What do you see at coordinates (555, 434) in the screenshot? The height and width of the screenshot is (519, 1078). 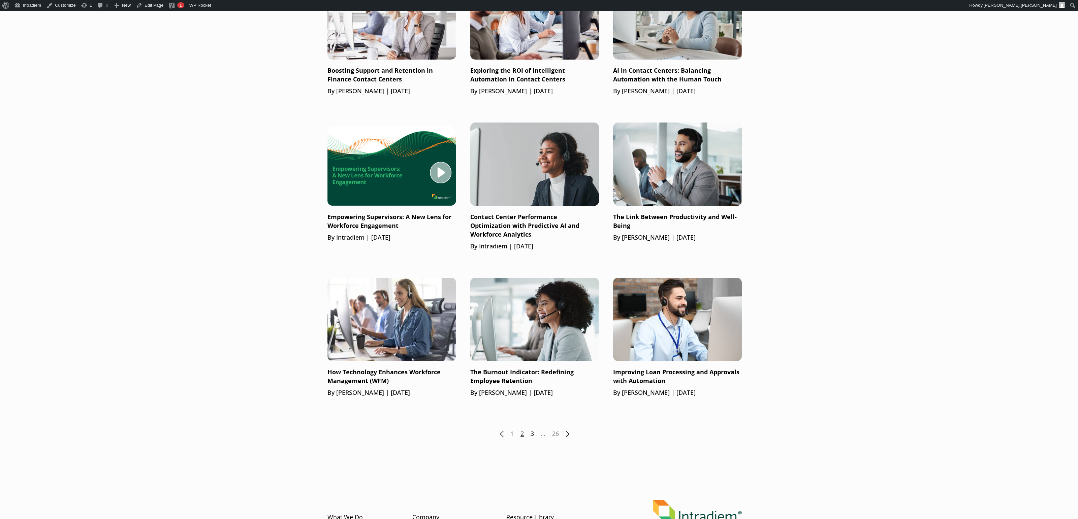 I see `a: 26` at bounding box center [555, 434].